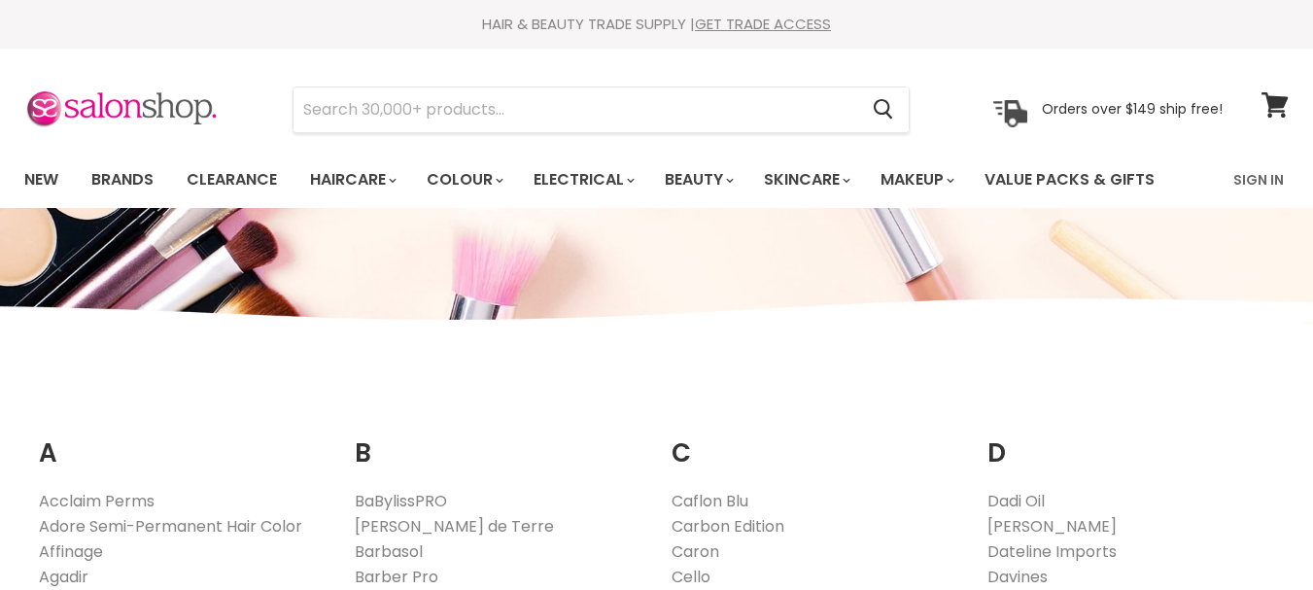  What do you see at coordinates (463, 180) in the screenshot?
I see `a: Colour` at bounding box center [463, 180].